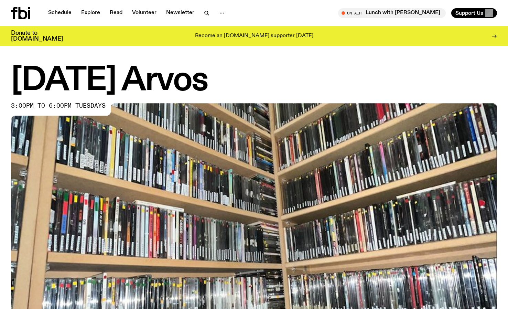  What do you see at coordinates (144, 13) in the screenshot?
I see `a: Volunteer` at bounding box center [144, 13].